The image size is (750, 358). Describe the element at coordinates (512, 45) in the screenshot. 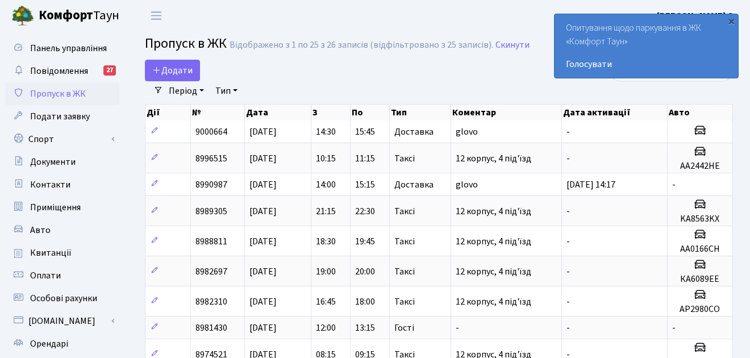

I see `a: Скинути` at that location.